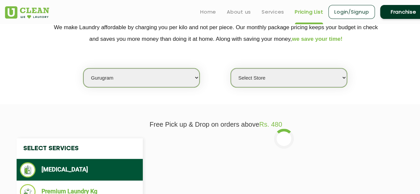 This screenshot has height=194, width=420. Describe the element at coordinates (28, 170) in the screenshot. I see `img: Dry Cleaning` at that location.